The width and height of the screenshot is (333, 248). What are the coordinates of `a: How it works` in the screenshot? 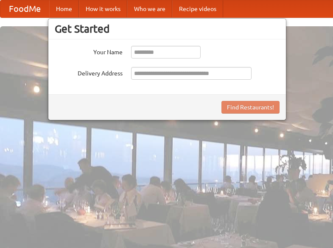 It's located at (103, 9).